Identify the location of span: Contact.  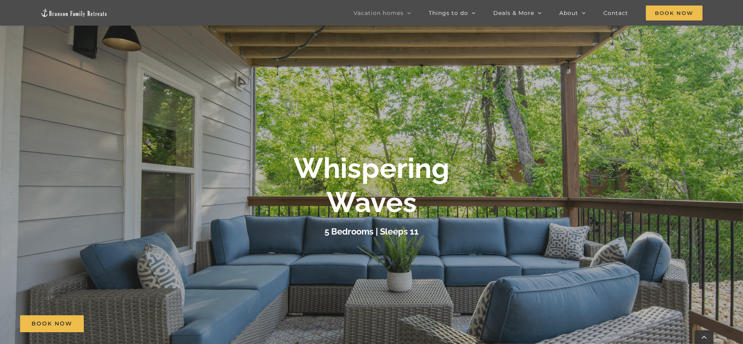
(615, 13).